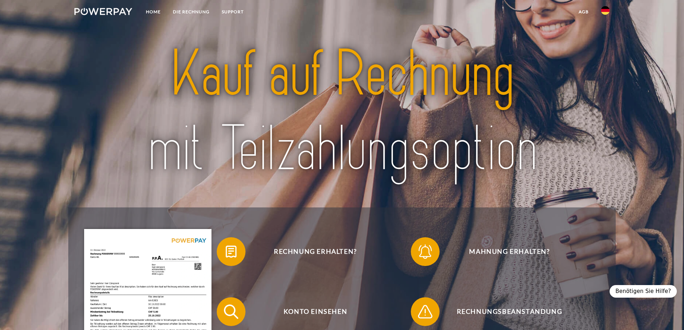  What do you see at coordinates (310, 312) in the screenshot?
I see `button: Konto einsehen` at bounding box center [310, 312].